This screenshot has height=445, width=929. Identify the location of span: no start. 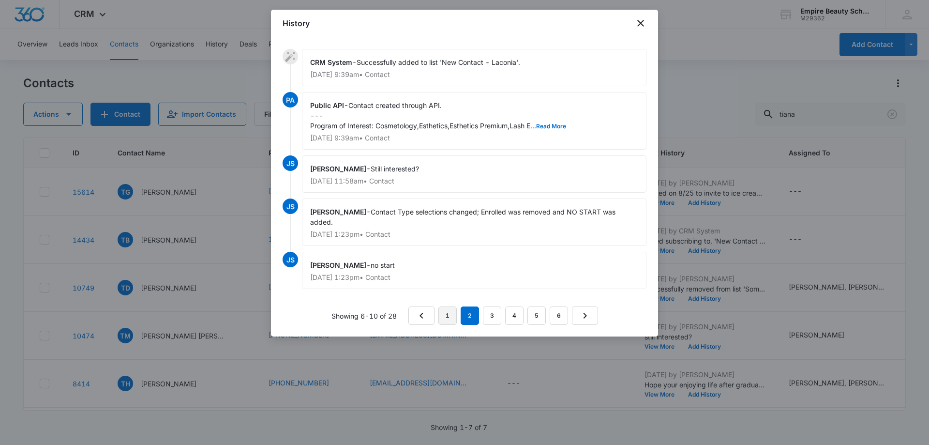
(383, 265).